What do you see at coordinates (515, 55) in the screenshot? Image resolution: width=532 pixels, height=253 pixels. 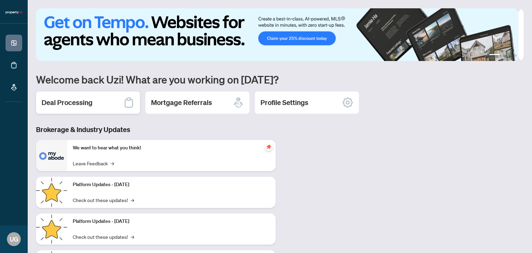 I see `button: 4` at bounding box center [515, 55].